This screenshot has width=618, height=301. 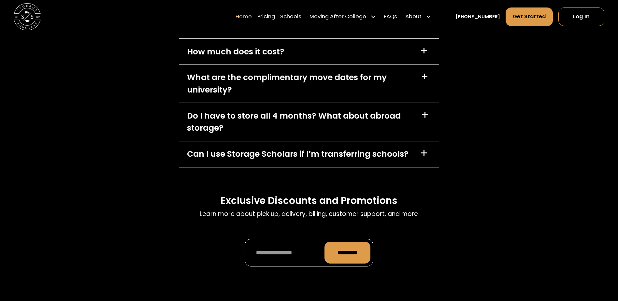 I want to click on a: Log In, so click(x=581, y=17).